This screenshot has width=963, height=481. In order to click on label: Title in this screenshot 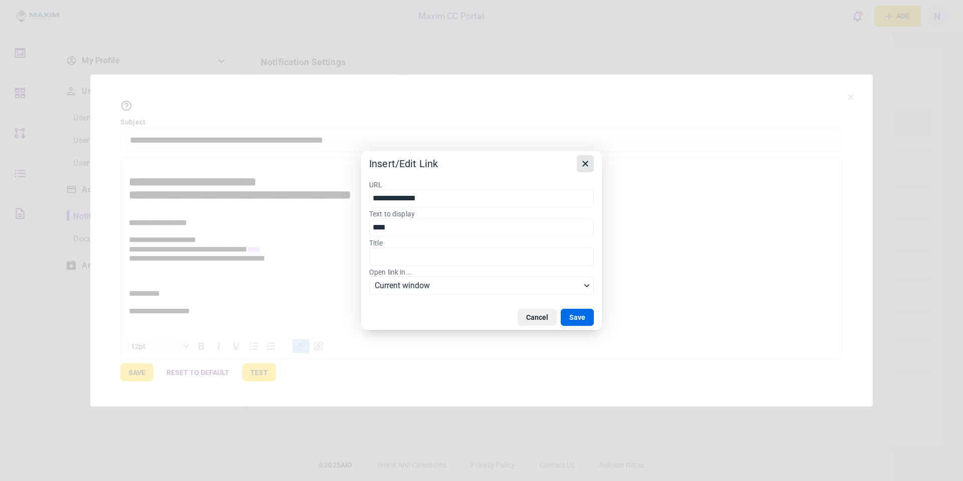, I will do `click(482, 243)`.